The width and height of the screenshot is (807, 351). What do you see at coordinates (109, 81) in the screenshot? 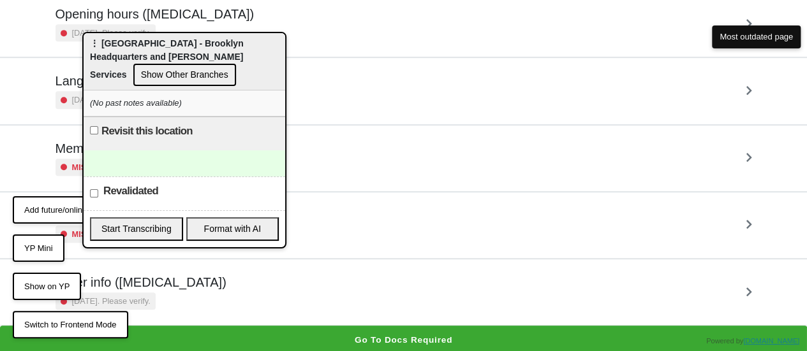
I see `h5: Languages spoken` at bounding box center [109, 81].